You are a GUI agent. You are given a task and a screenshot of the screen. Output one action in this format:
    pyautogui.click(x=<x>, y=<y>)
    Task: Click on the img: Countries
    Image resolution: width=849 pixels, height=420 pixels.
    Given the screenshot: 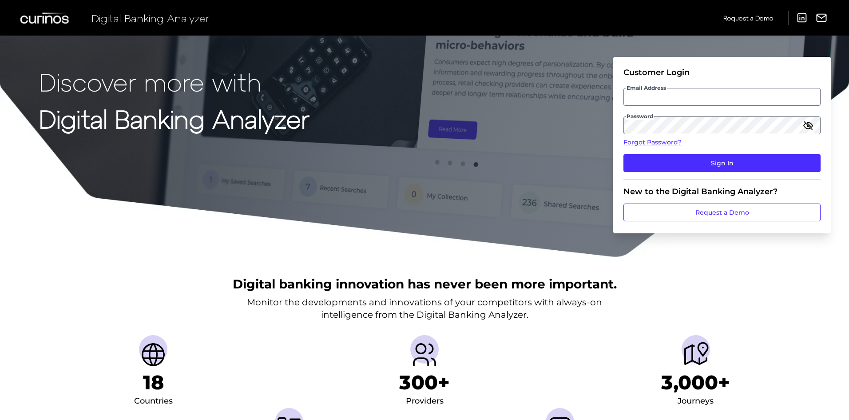 What is the action you would take?
    pyautogui.click(x=153, y=354)
    